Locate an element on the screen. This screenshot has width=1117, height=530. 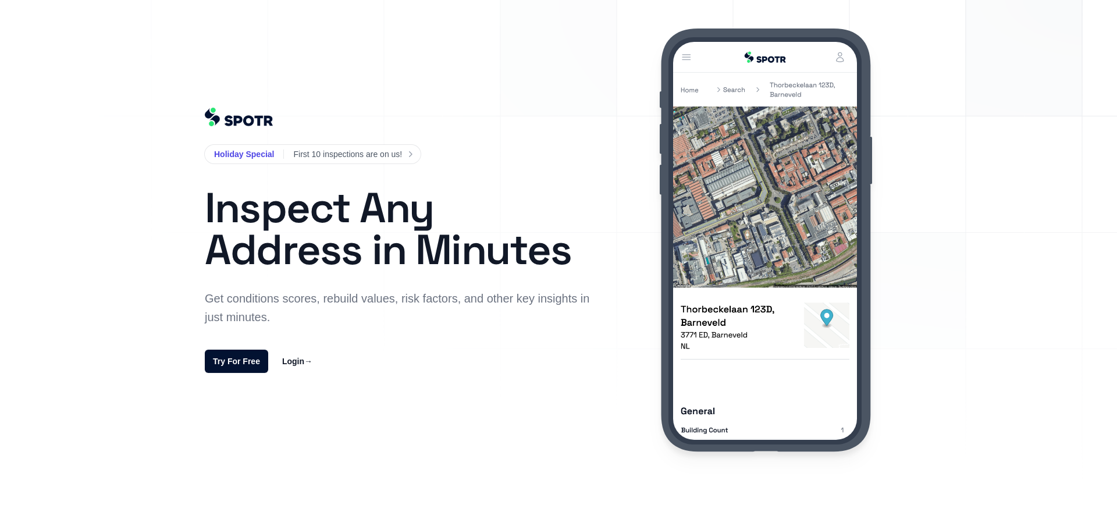
img: 61ea7a264e0cbe10e6ec0ef6_%402Spotr%20Logo_Navy%20Blue%20-%20Emerald.png is located at coordinates (238, 117).